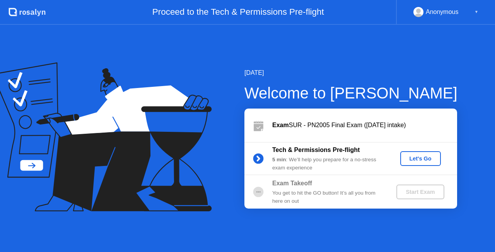 The width and height of the screenshot is (495, 252). What do you see at coordinates (281, 125) in the screenshot?
I see `b: Exam` at bounding box center [281, 125].